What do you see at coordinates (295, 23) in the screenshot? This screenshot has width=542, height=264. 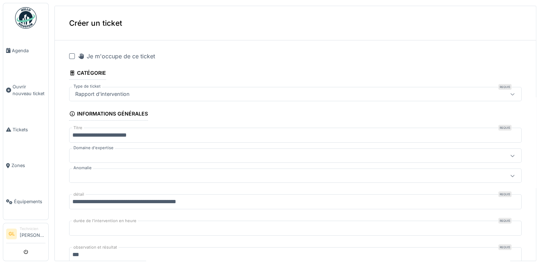 I see `div: Créer un ticket` at bounding box center [295, 23].